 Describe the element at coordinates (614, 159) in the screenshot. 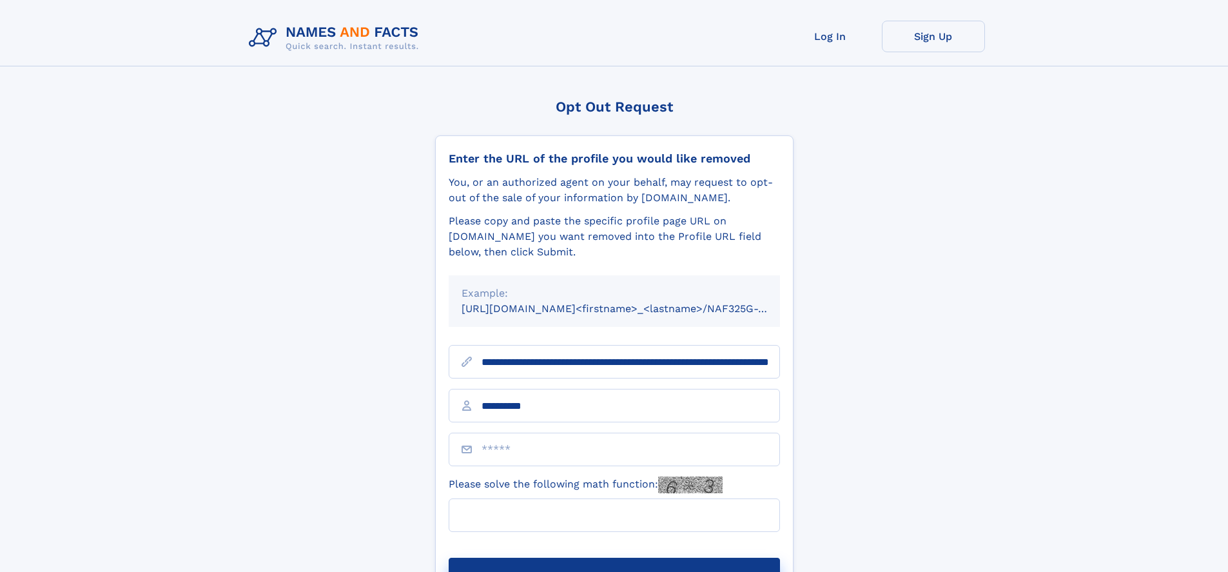

I see `div: Enter the URL of the profile you would like removed` at that location.